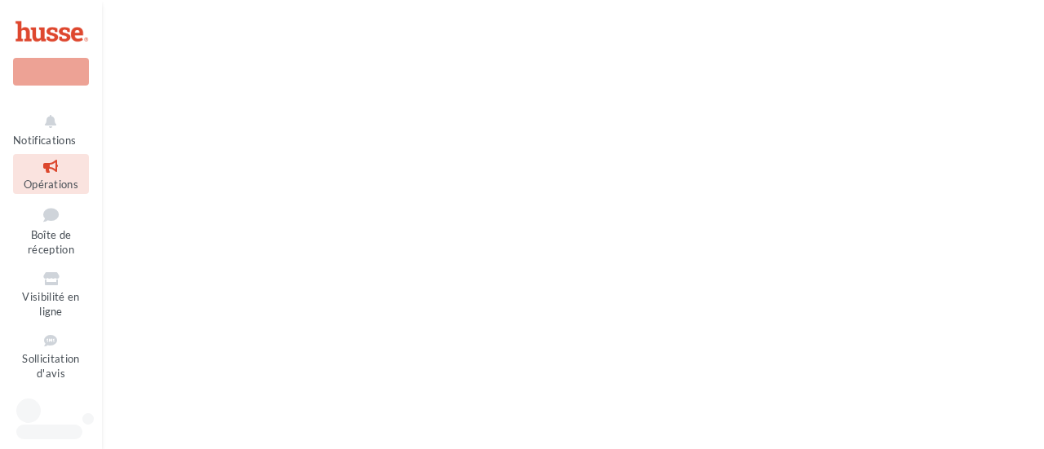  Describe the element at coordinates (51, 304) in the screenshot. I see `span: Visibilité en ligne` at that location.